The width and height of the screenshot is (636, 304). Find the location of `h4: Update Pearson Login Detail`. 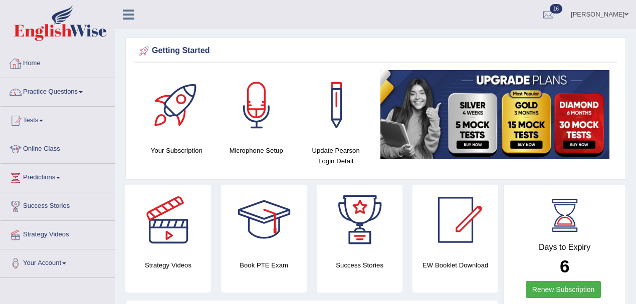

h4: Update Pearson Login Detail is located at coordinates (336, 156).